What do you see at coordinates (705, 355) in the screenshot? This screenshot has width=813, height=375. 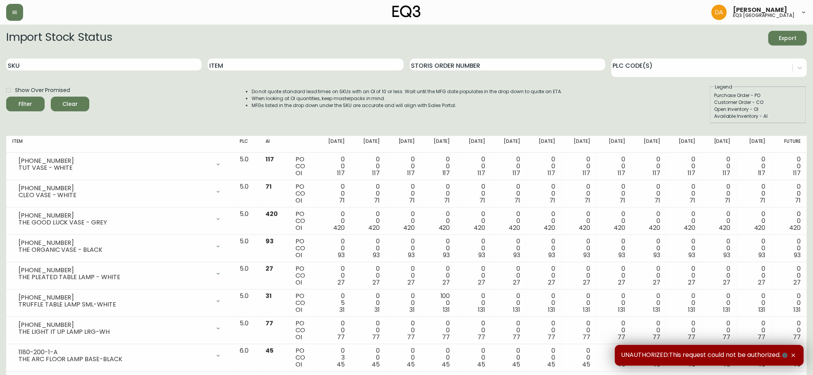 I see `span: UNAUTHORIZED:This request could not be authorized.` at bounding box center [705, 355].